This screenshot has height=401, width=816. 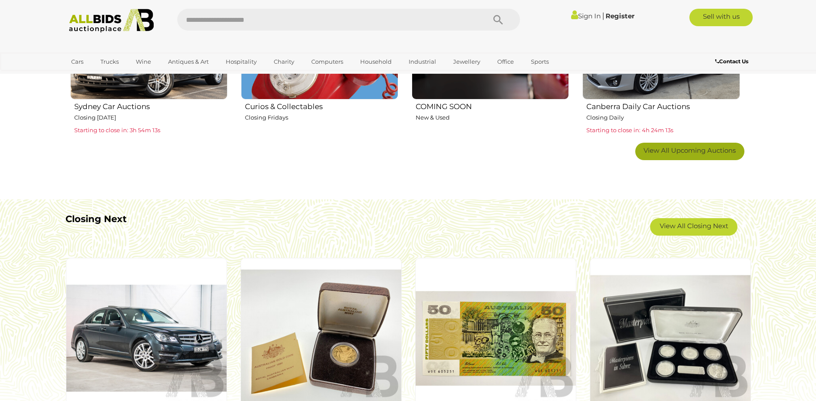 What do you see at coordinates (690, 151) in the screenshot?
I see `a: View All Upcoming Auctions` at bounding box center [690, 151].